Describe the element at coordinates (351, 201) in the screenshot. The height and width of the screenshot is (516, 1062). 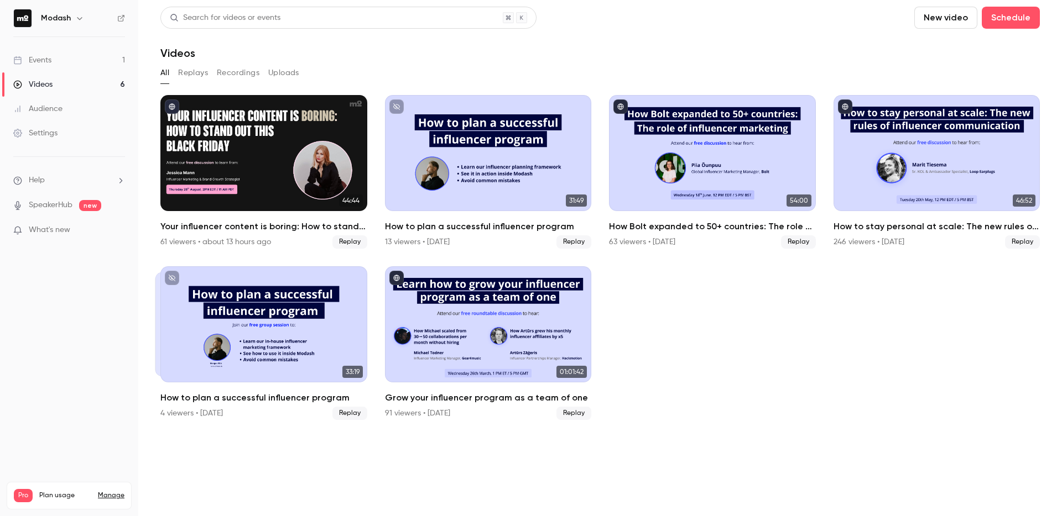
I see `span: 44:44` at that location.